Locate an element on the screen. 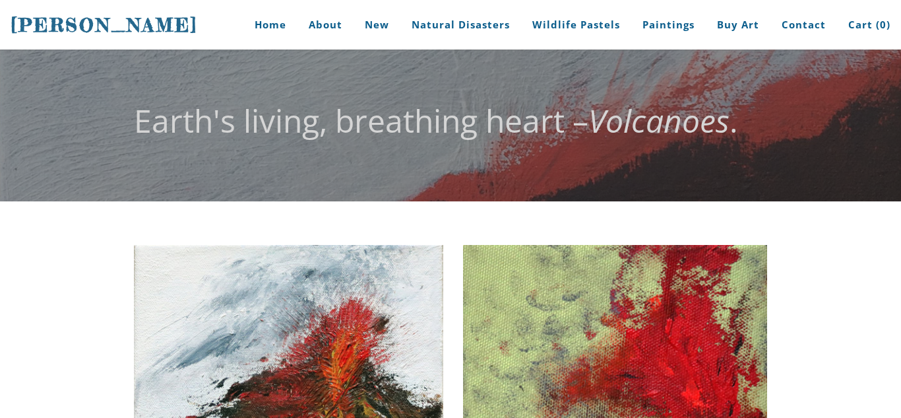  font: Earth's living, breathing heart – . is located at coordinates (436, 120).